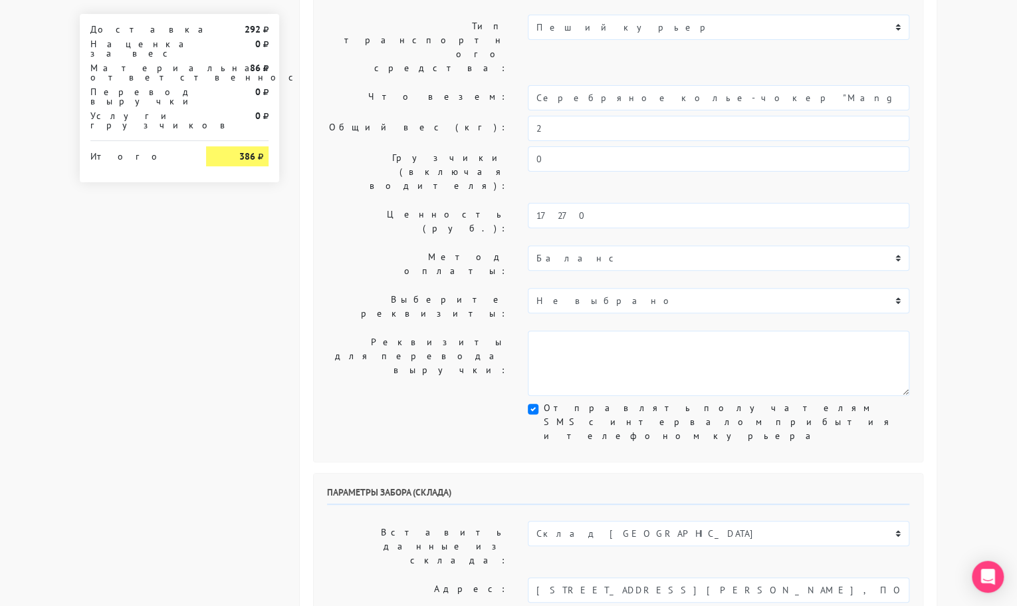  Describe the element at coordinates (255, 68) in the screenshot. I see `strong: 86` at that location.